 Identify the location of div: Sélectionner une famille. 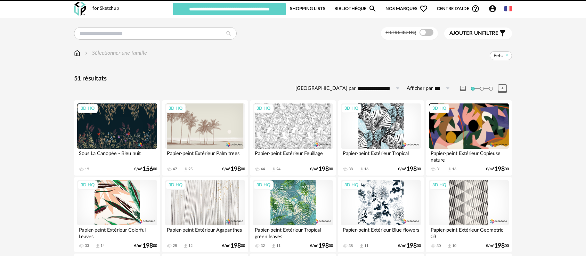
(115, 53).